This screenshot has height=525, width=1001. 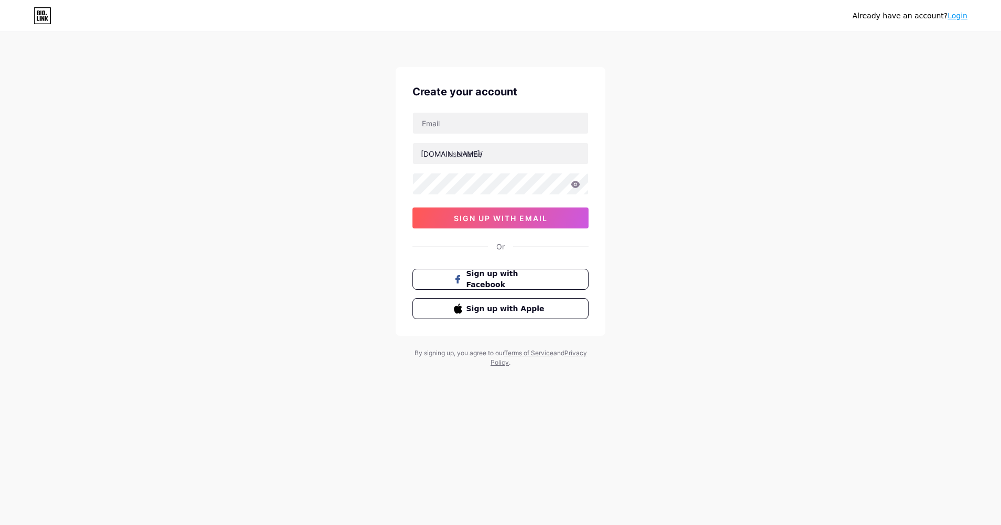 What do you see at coordinates (501, 246) in the screenshot?
I see `div: Or` at bounding box center [501, 246].